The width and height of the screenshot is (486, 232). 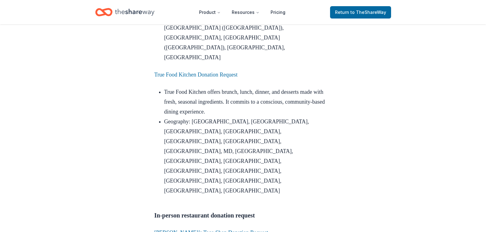 What do you see at coordinates (368, 12) in the screenshot?
I see `span: to TheShareWay` at bounding box center [368, 12].